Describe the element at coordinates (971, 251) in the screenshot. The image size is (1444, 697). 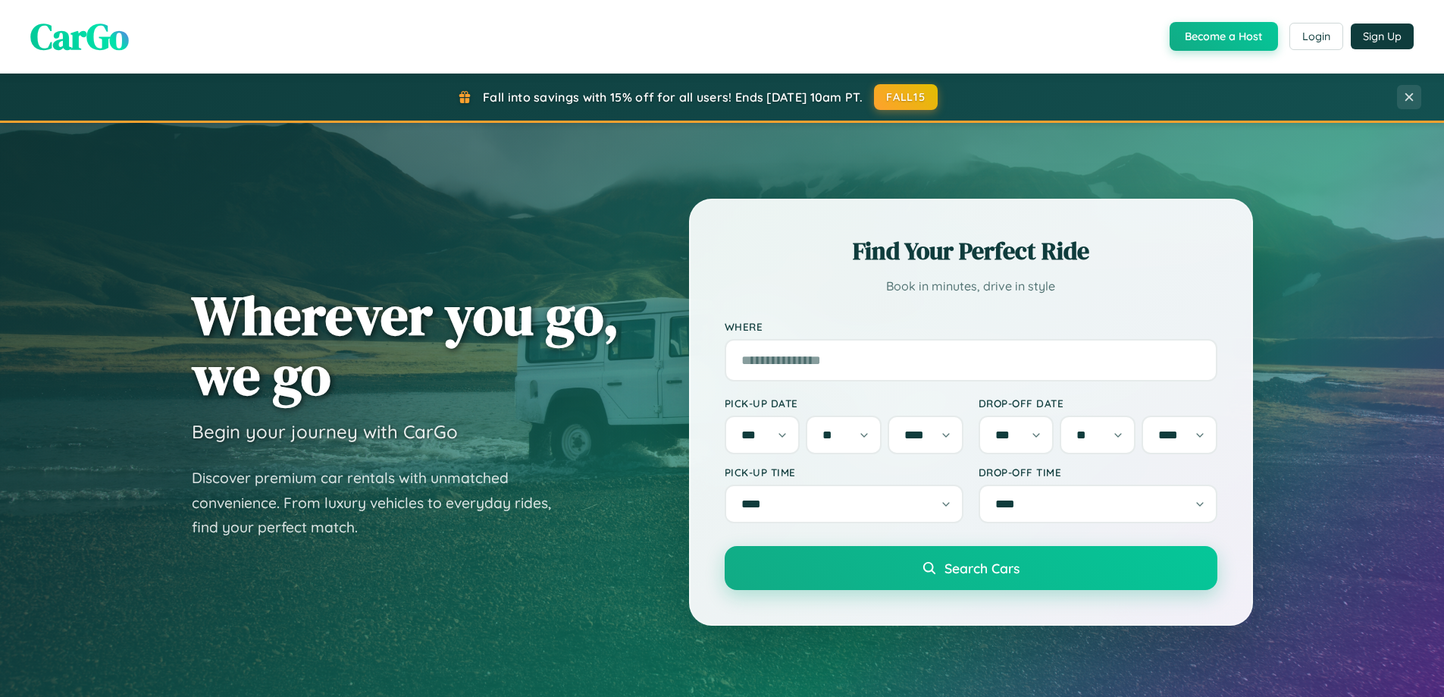
I see `h2: Find Your Perfect Ride` at that location.